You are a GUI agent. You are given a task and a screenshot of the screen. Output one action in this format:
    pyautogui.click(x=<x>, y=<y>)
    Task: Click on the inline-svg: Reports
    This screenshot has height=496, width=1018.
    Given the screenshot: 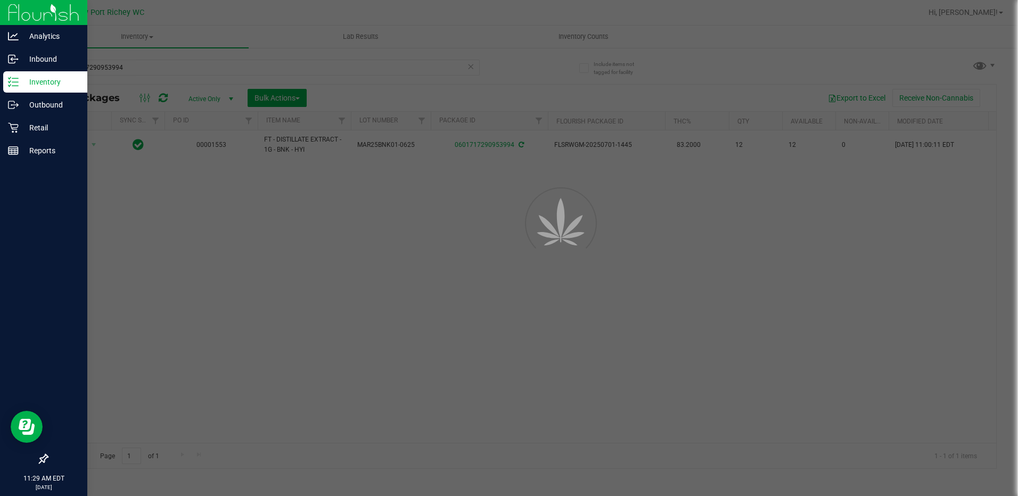 What is the action you would take?
    pyautogui.click(x=13, y=151)
    